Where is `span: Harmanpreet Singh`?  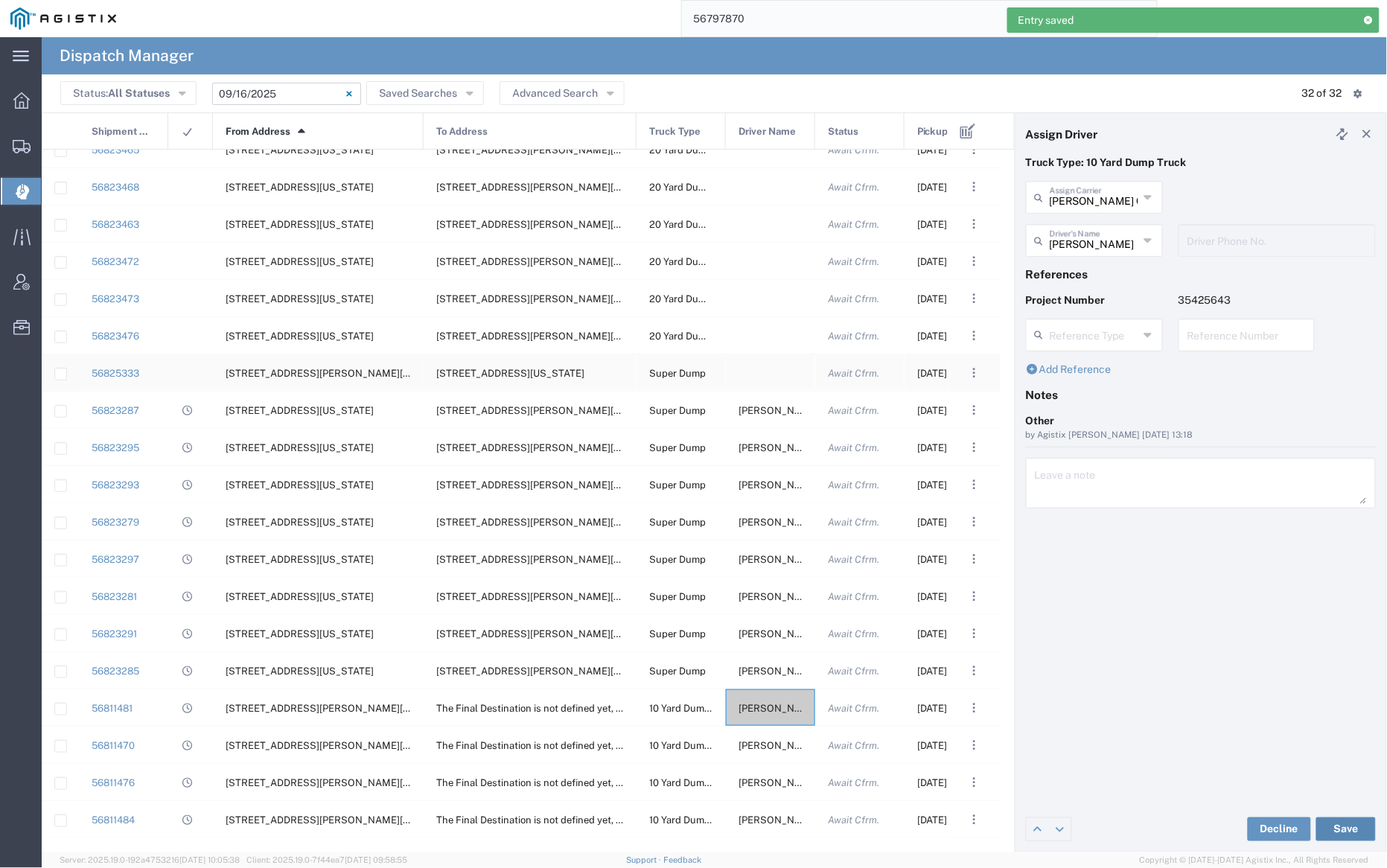 span: Harmanpreet Singh is located at coordinates (779, 670).